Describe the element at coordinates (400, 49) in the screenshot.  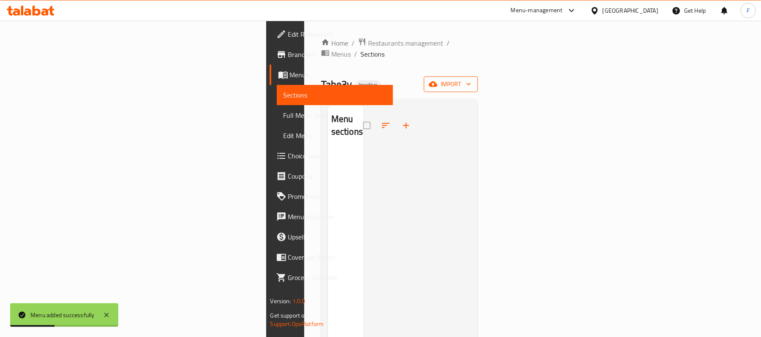
I see `nav: breadcrumb` at that location.